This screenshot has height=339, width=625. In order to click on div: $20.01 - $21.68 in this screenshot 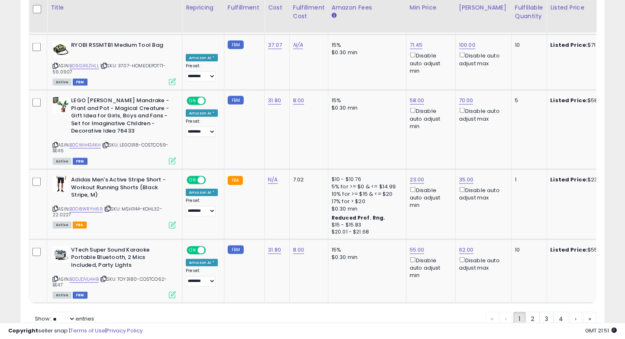, I will do `click(366, 232)`.